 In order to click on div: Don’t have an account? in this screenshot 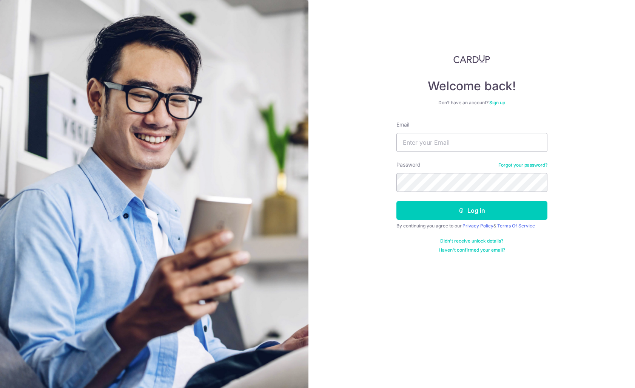, I will do `click(472, 103)`.